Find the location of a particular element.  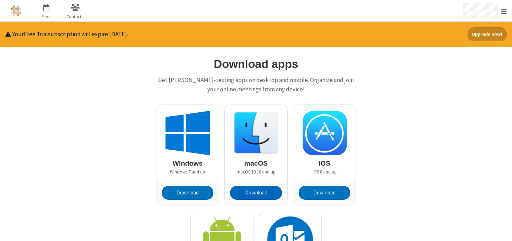

h4: macOS is located at coordinates (256, 163).